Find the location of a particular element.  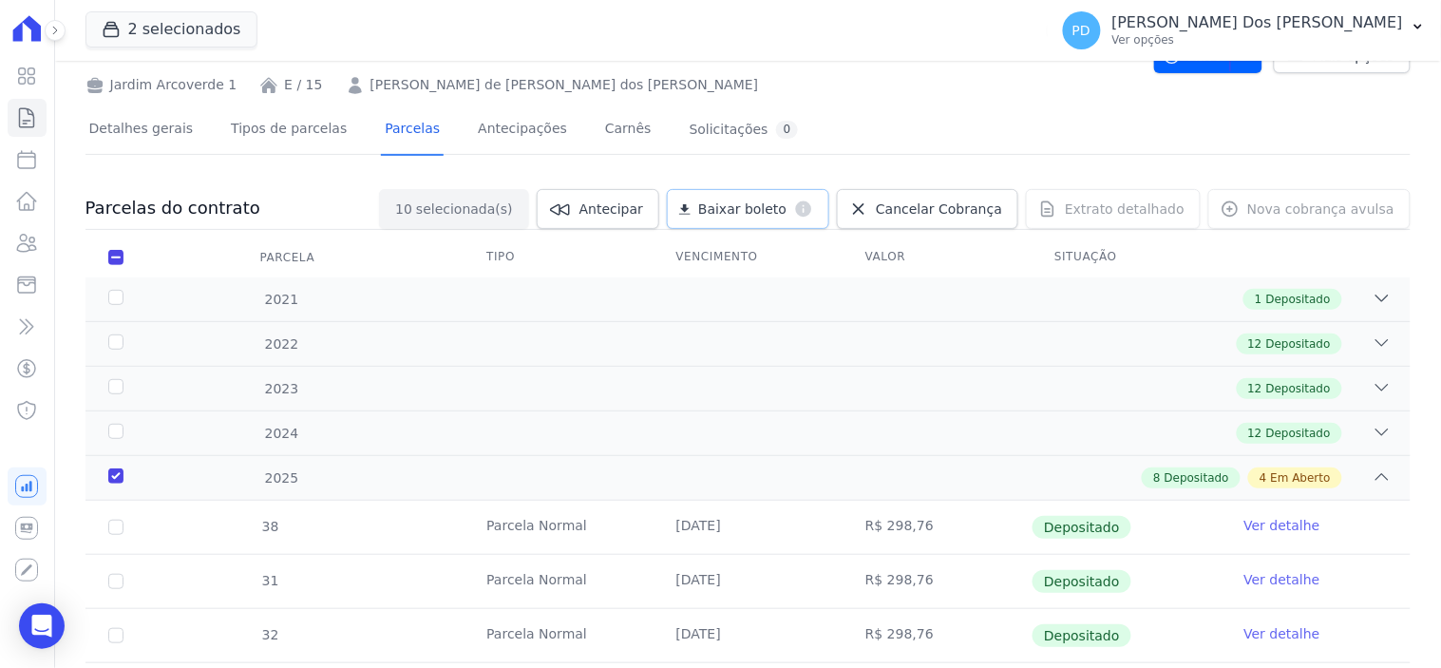

a: Cancelar Cobrança is located at coordinates (927, 209).